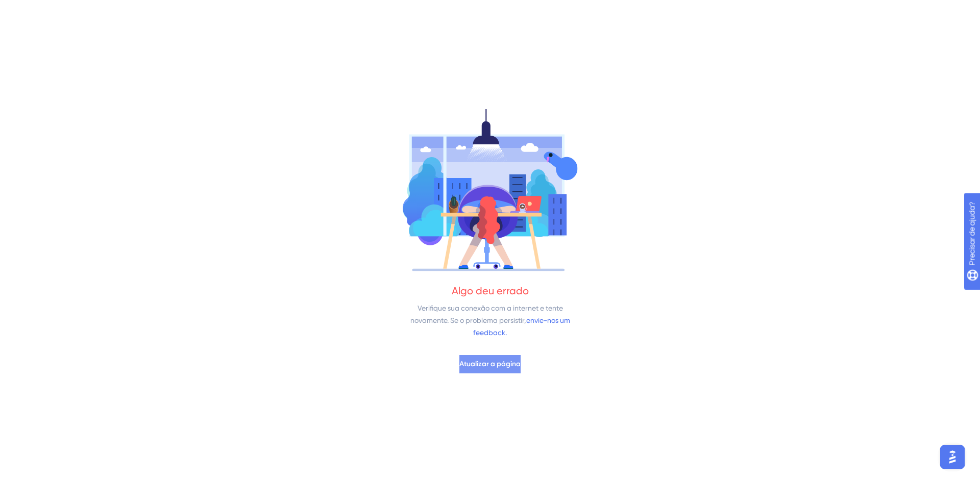  Describe the element at coordinates (15, 15) in the screenshot. I see `button: Abra o iniciador do assistente de IA` at that location.